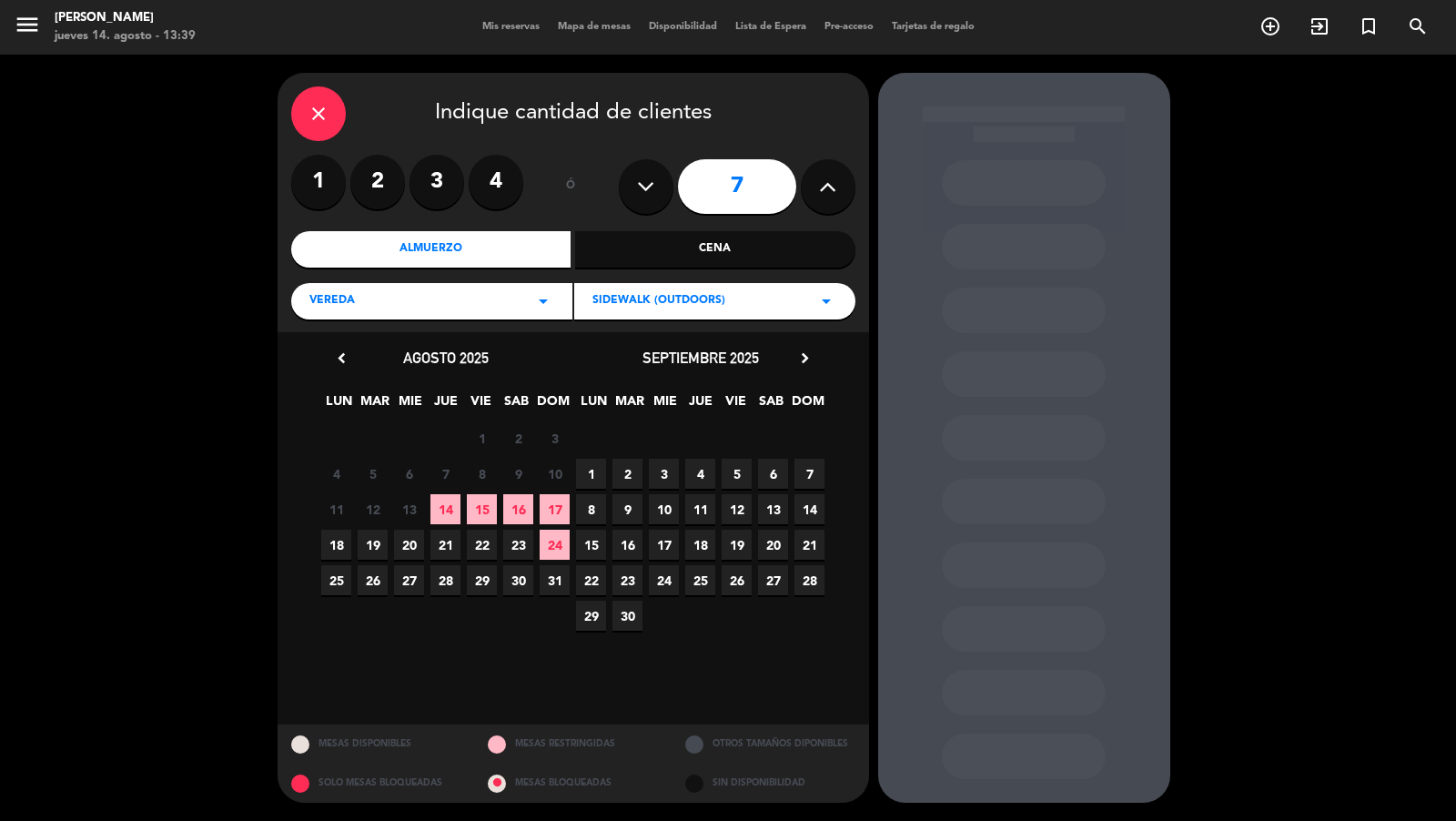 This screenshot has height=821, width=1456. I want to click on label: 2, so click(377, 182).